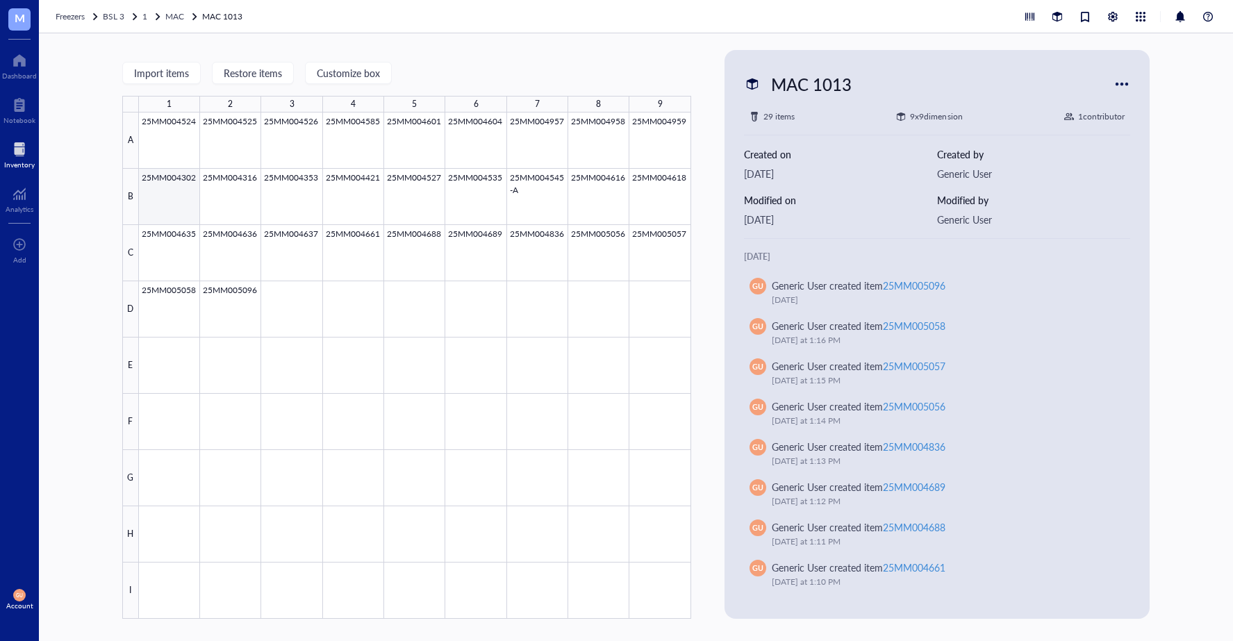  I want to click on a: 1MAC, so click(171, 17).